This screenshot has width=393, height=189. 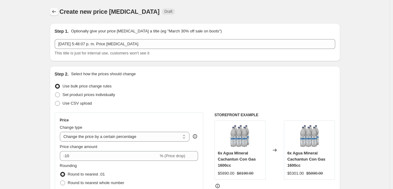 What do you see at coordinates (64, 120) in the screenshot?
I see `h3: Price` at bounding box center [64, 120].